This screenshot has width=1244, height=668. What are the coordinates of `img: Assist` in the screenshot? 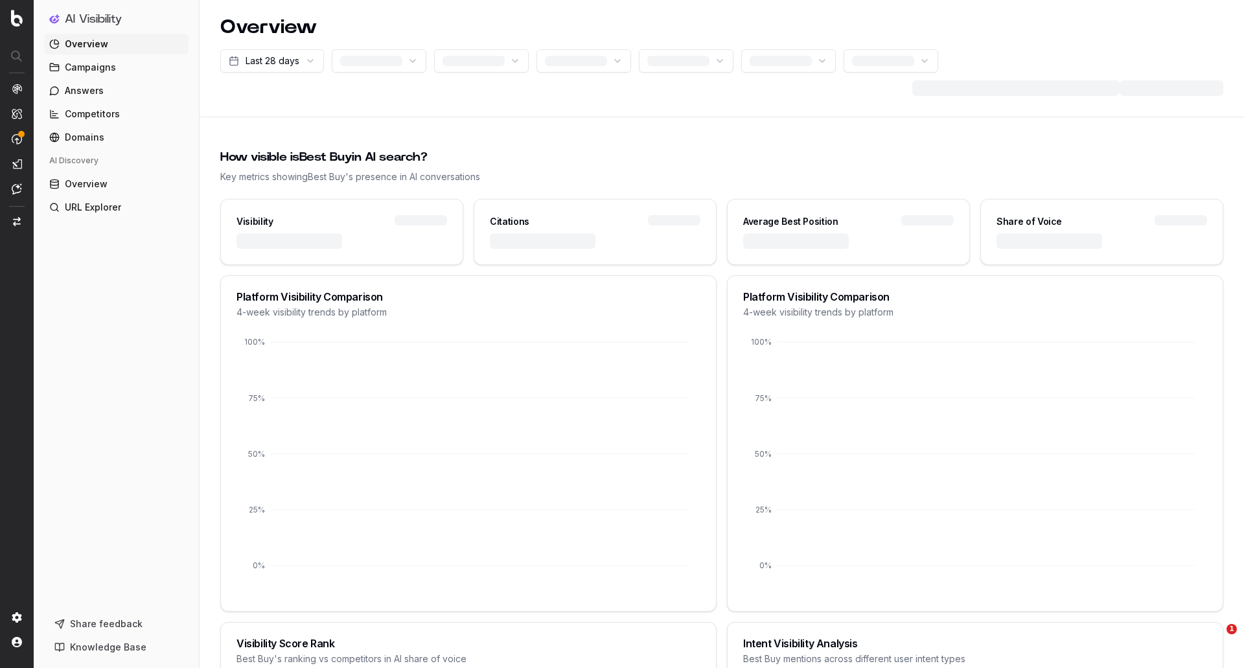 It's located at (17, 188).